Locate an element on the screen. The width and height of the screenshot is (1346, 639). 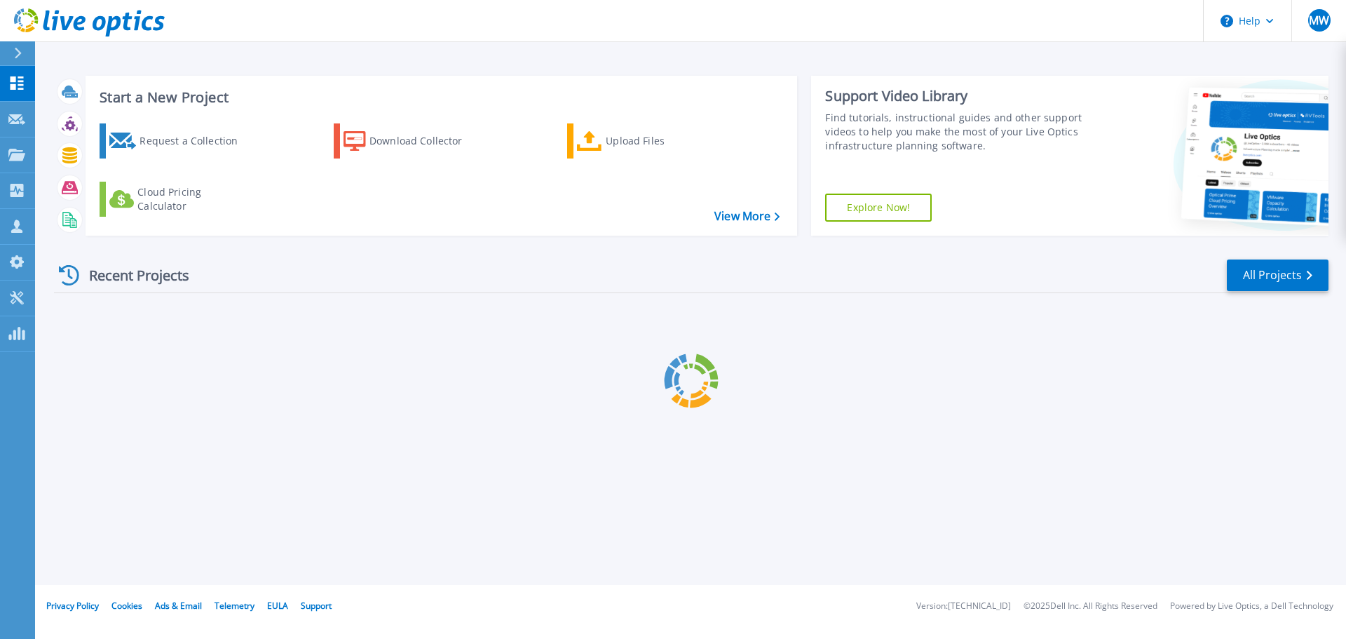
div: Recent Projects is located at coordinates (131, 275).